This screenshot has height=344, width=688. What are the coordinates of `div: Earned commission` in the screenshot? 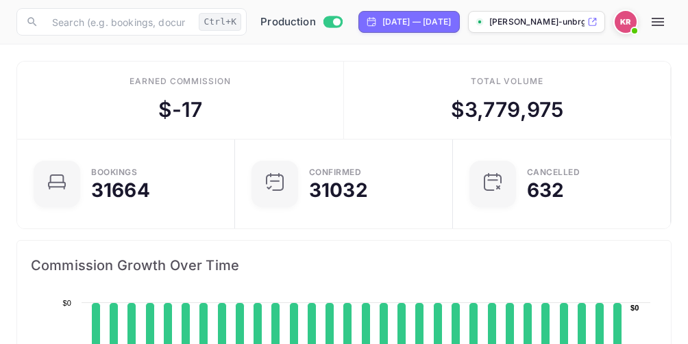 It's located at (180, 81).